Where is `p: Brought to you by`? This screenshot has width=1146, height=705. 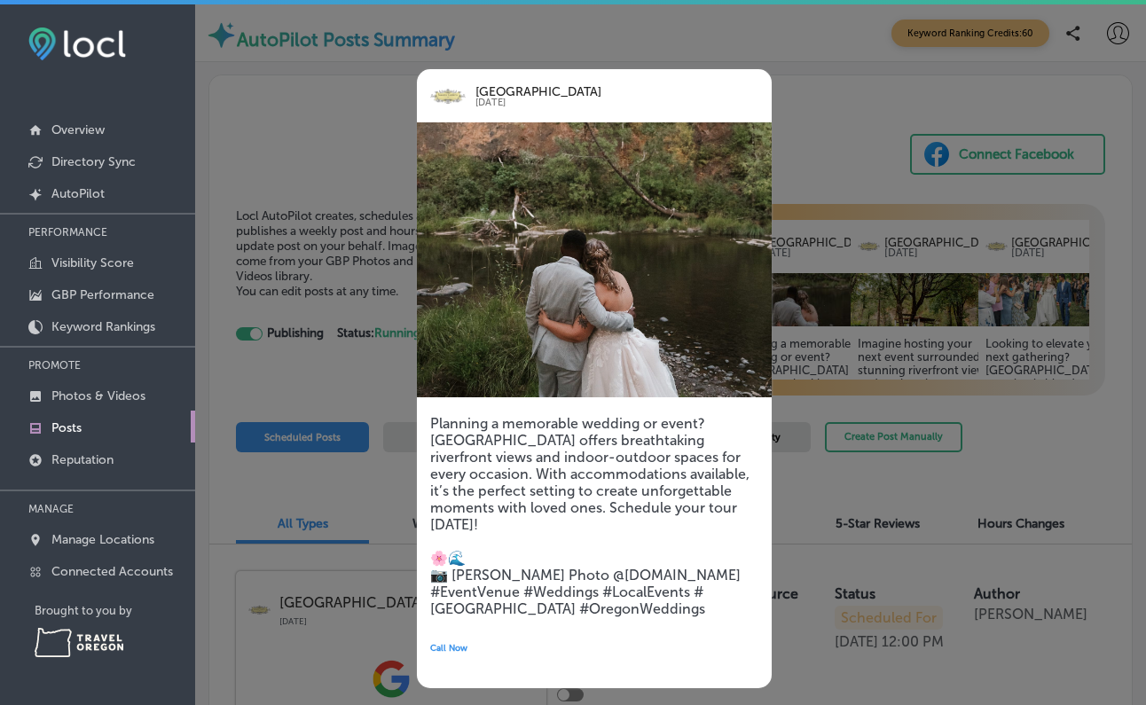
p: Brought to you by is located at coordinates (114, 610).